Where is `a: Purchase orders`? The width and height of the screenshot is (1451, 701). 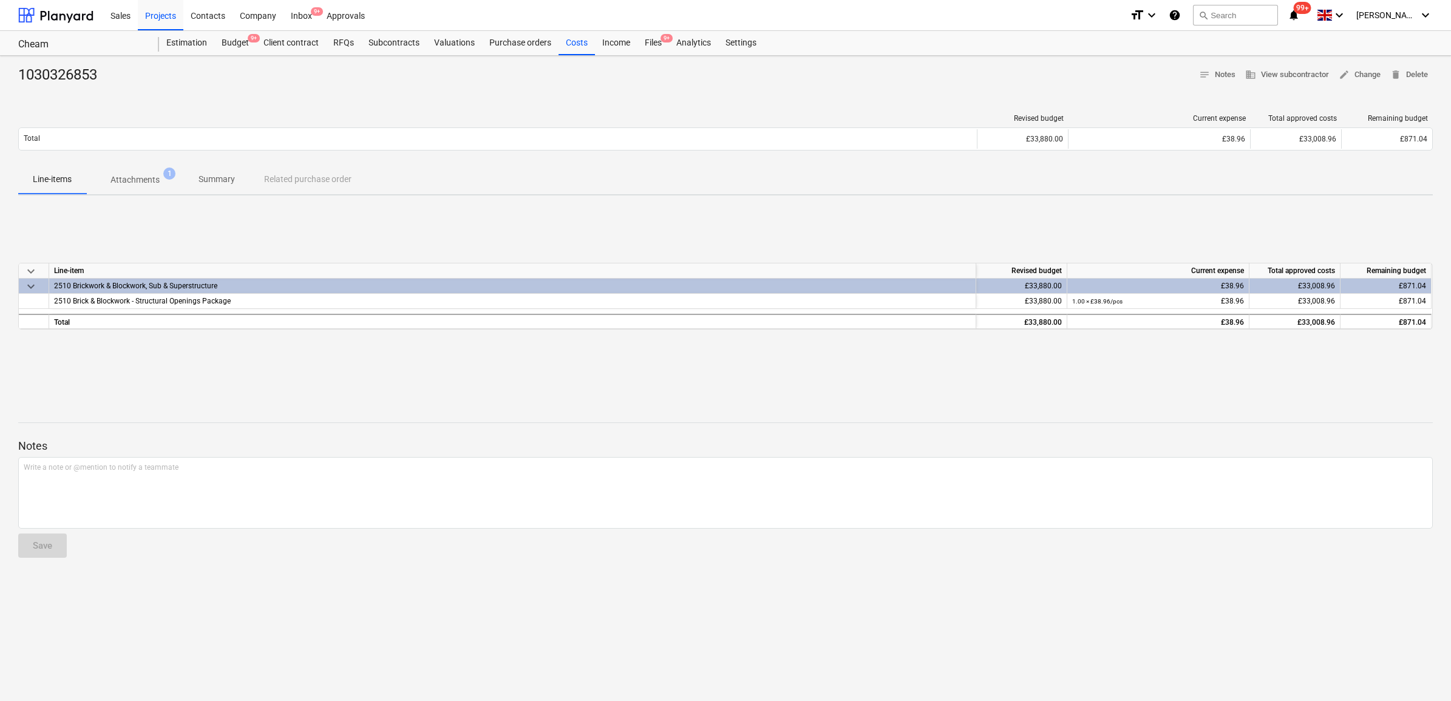 a: Purchase orders is located at coordinates (520, 43).